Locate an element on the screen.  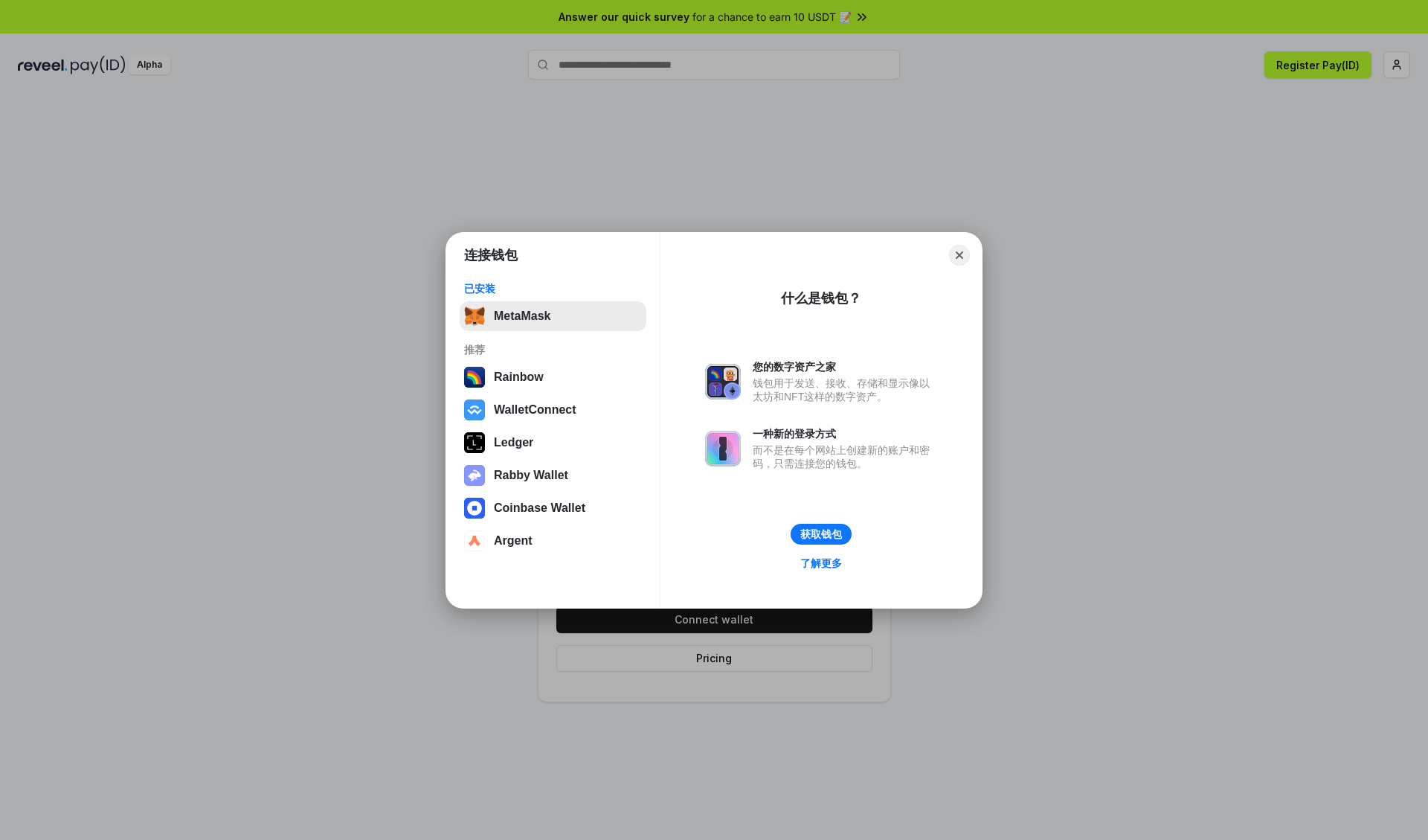
h1: 连接钱包 is located at coordinates (491, 255).